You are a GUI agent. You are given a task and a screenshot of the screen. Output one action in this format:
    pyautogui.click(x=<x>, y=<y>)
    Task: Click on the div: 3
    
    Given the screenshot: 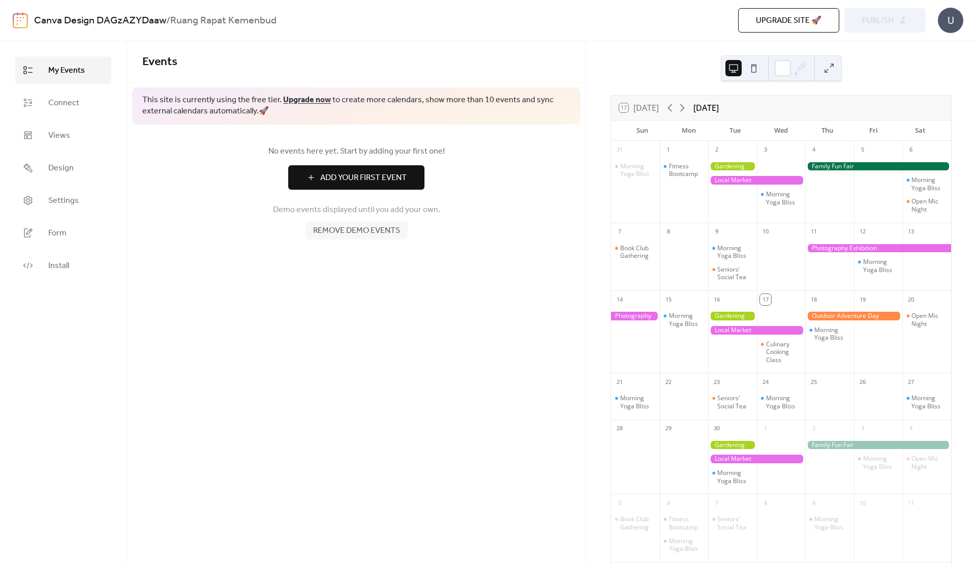 What is the action you would take?
    pyautogui.click(x=863, y=428)
    